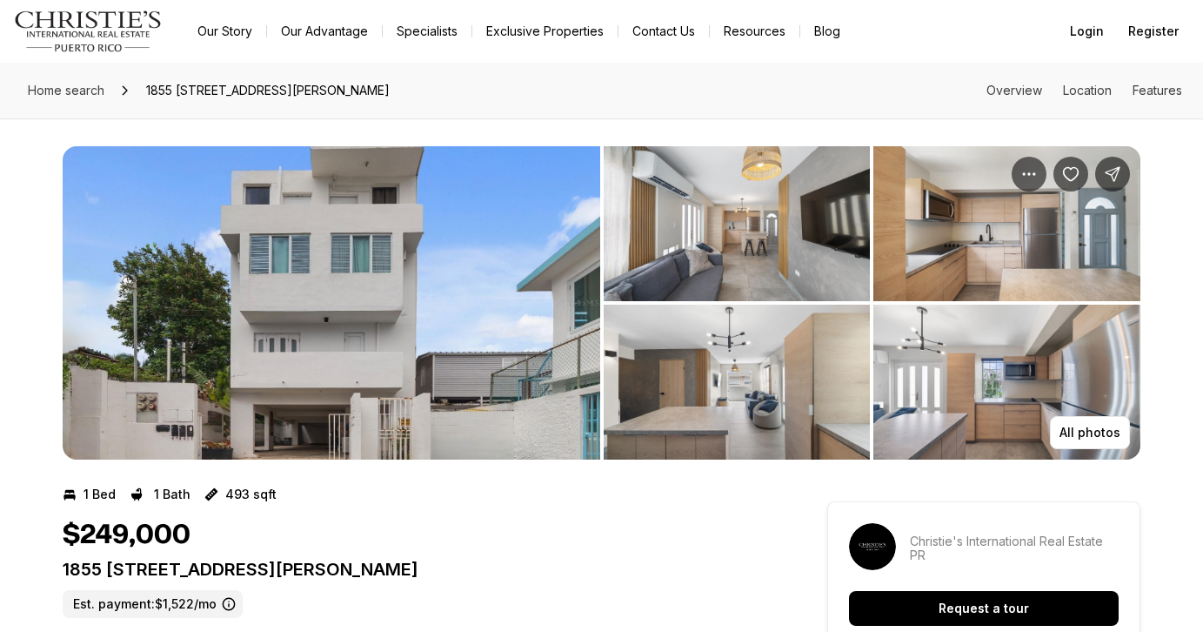 The height and width of the screenshot is (632, 1203). Describe the element at coordinates (601, 303) in the screenshot. I see `div: Listing Photos` at that location.